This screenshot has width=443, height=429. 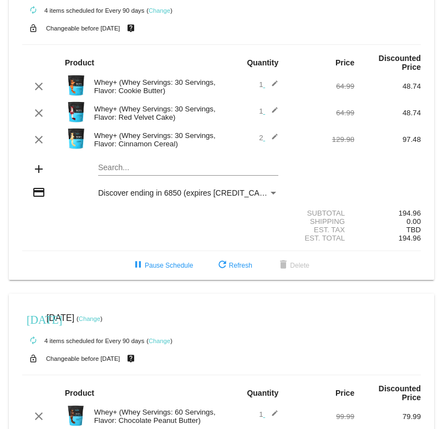 I want to click on div: 194.96, so click(x=388, y=213).